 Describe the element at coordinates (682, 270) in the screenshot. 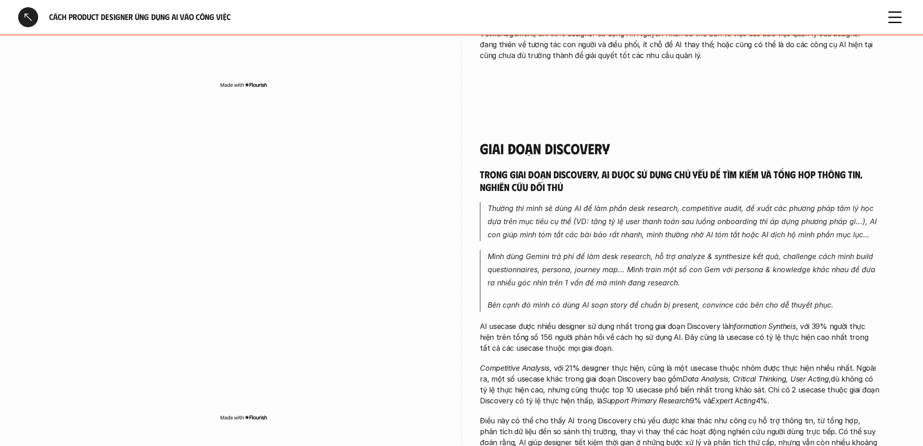

I see `em: Mình dùng Gemini trả phí để làm desk research, hỗ trợ analyze & synthesize kết quả, challenge các...` at that location.